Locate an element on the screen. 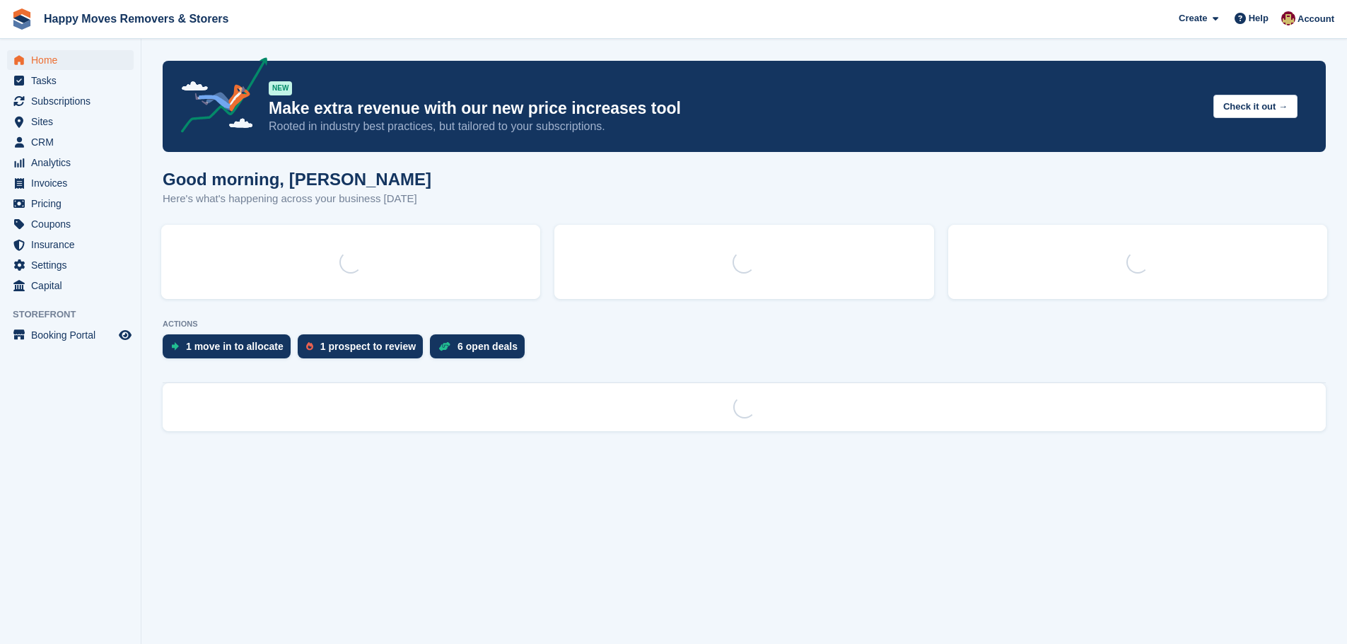 This screenshot has height=644, width=1347. span: Subscriptions is located at coordinates (74, 101).